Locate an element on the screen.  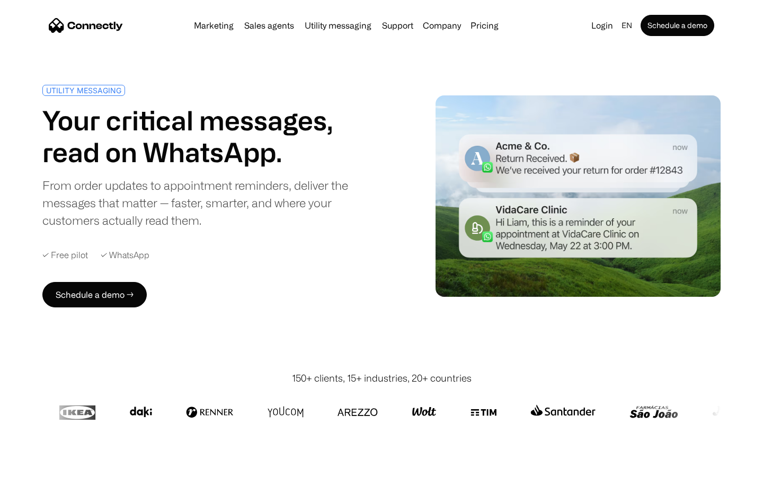
a: Marketing is located at coordinates (213, 25).